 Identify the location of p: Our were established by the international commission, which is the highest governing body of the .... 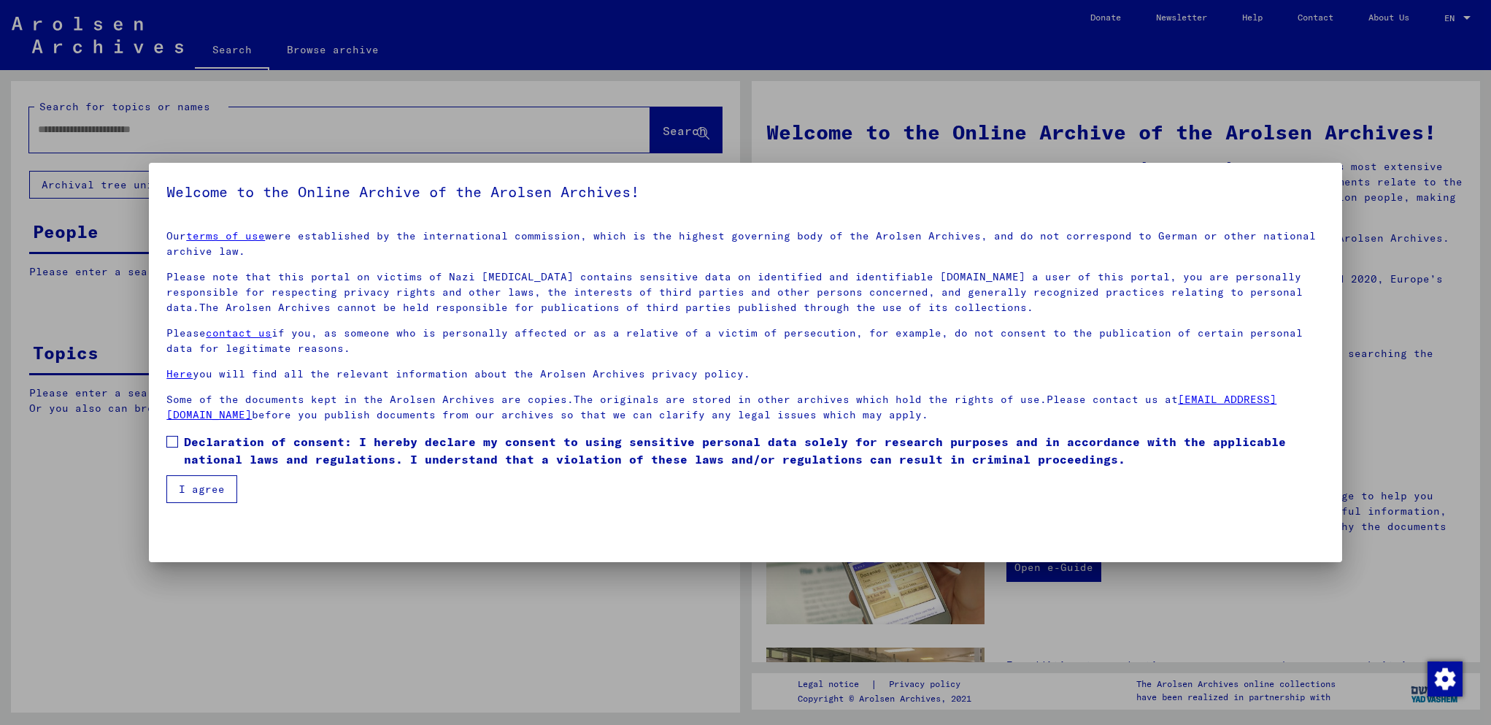
(745, 244).